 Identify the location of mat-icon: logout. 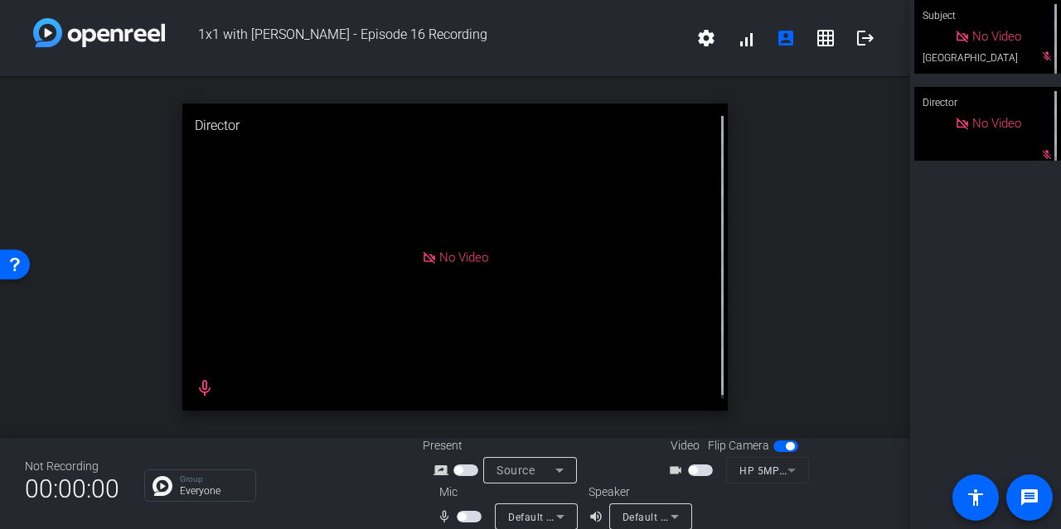
(865, 38).